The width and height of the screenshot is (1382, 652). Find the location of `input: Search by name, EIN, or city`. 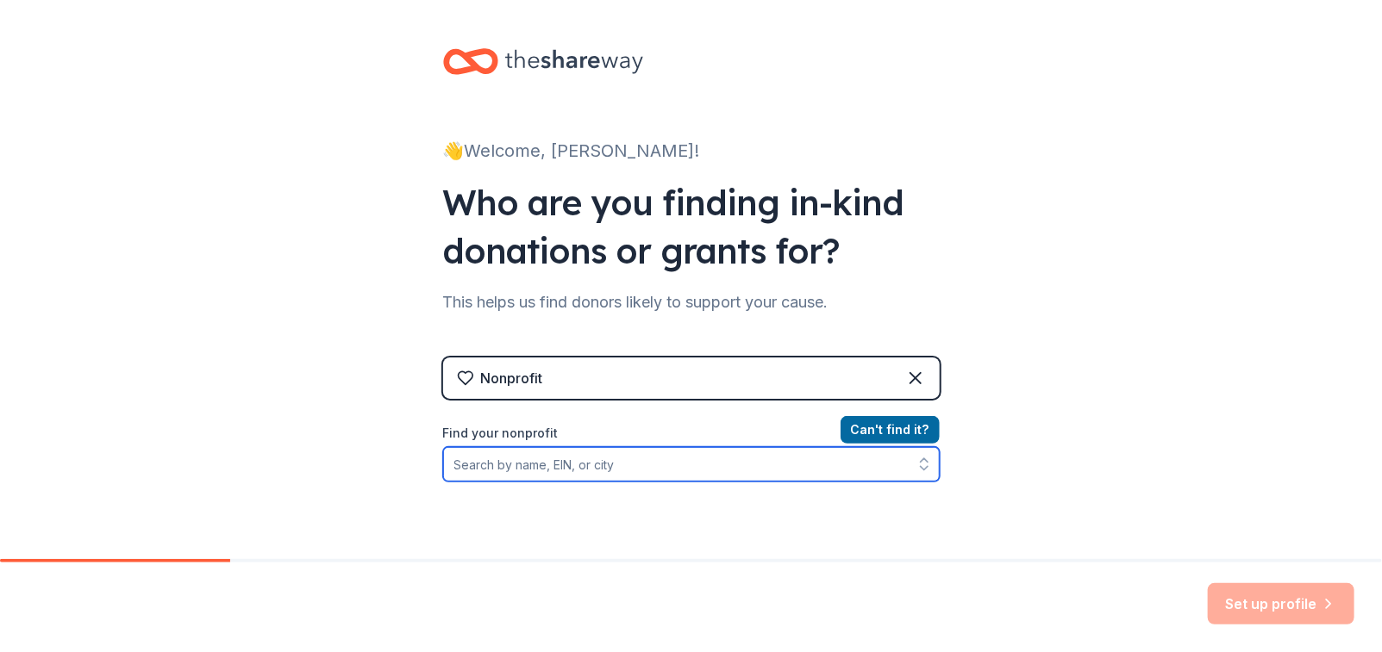

input: Search by name, EIN, or city is located at coordinates (691, 465).